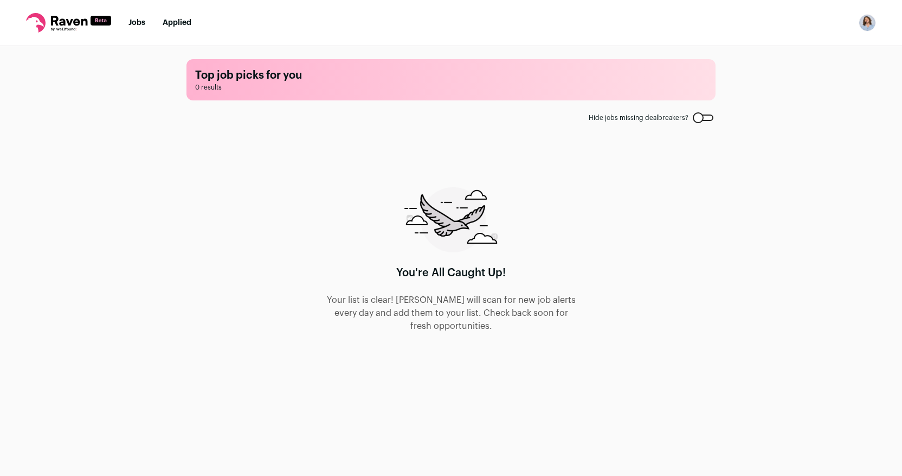  What do you see at coordinates (639, 118) in the screenshot?
I see `span: Hide jobs missing dealbreakers?` at bounding box center [639, 118].